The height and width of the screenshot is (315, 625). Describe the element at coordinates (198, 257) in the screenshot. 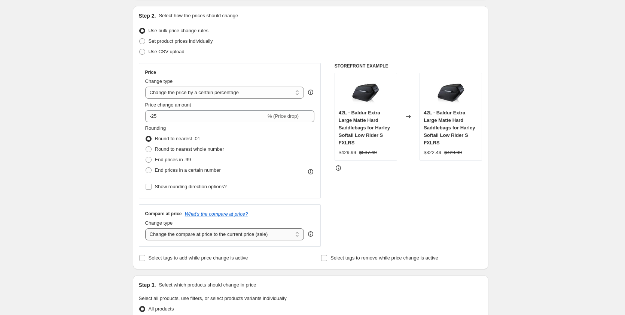

I see `span: Select tags to add while price change is active` at that location.